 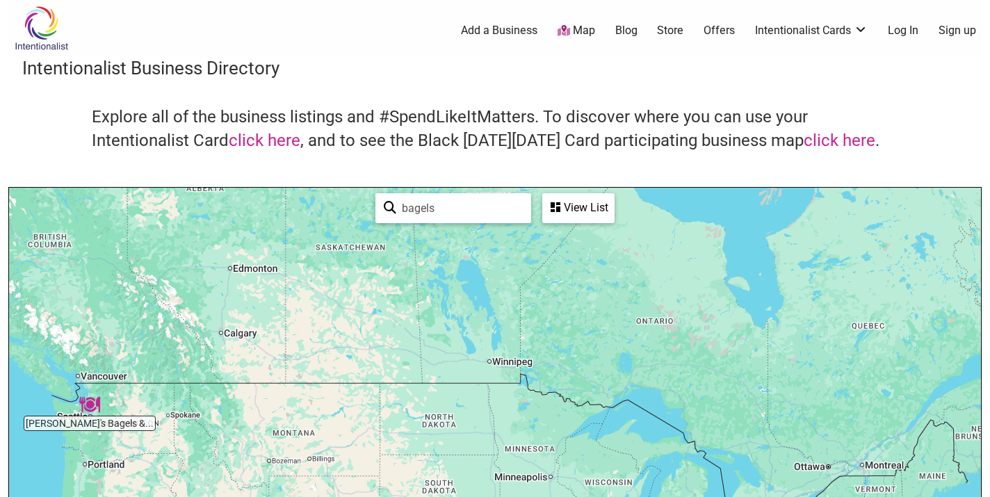 I want to click on div: Type to search and filter, so click(x=453, y=208).